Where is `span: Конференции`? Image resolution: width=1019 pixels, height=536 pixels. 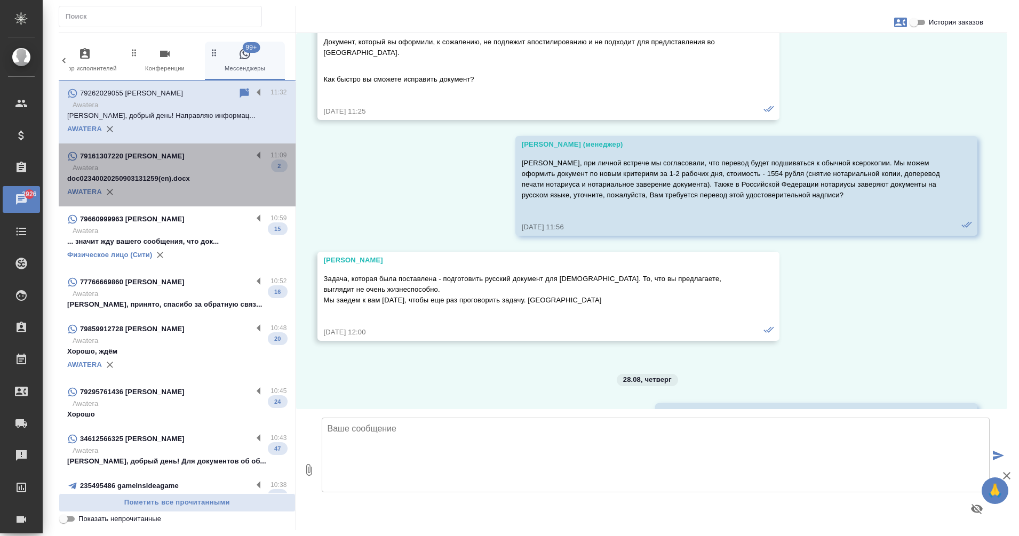
span: Конференции is located at coordinates (165, 60).